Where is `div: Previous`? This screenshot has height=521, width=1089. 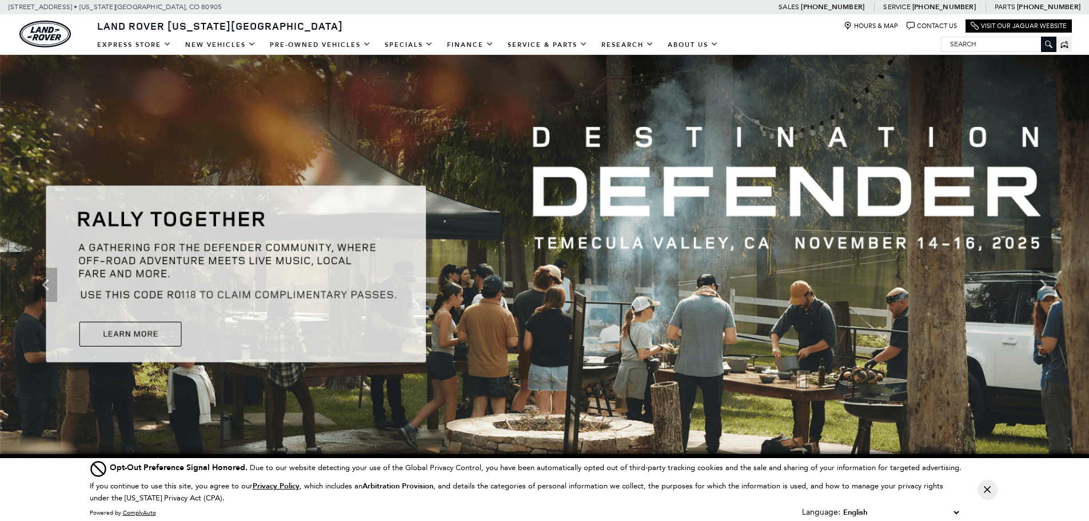 div: Previous is located at coordinates (46, 285).